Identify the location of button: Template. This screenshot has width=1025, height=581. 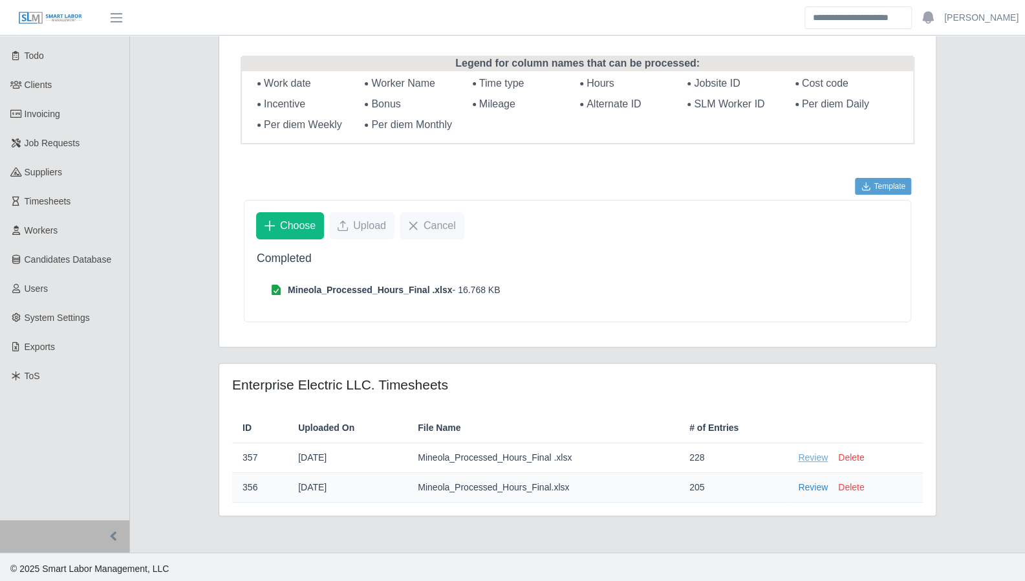
(882, 186).